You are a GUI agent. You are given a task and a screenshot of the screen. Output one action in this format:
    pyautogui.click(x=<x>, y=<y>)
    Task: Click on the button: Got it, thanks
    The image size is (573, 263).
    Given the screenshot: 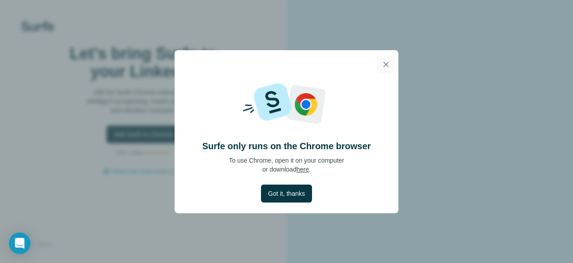 What is the action you would take?
    pyautogui.click(x=287, y=193)
    